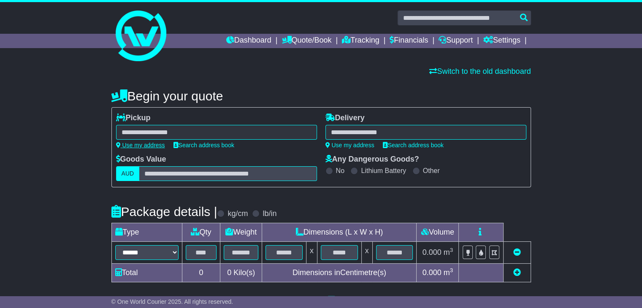  I want to click on label: Lithium Battery, so click(383, 170).